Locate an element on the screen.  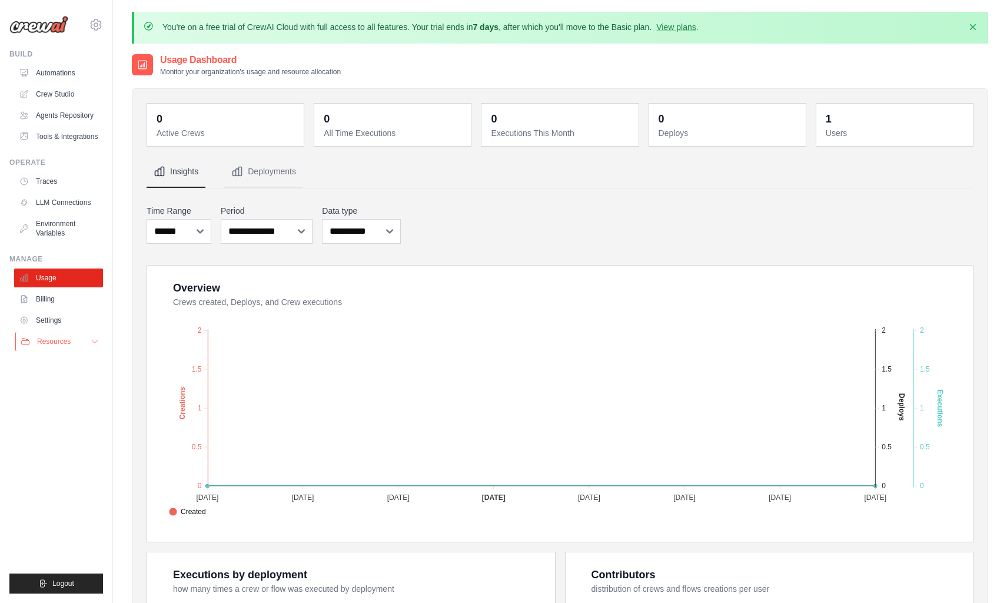
p: Monitor your organization's usage and resource allocation is located at coordinates (250, 72).